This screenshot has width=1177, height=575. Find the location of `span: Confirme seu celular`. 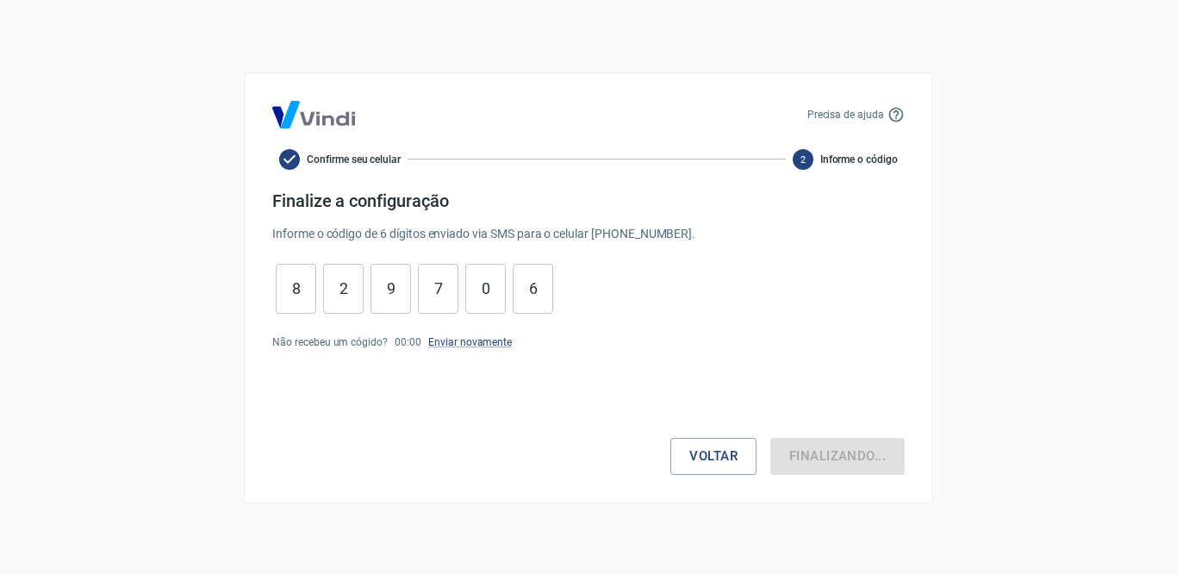

span: Confirme seu celular is located at coordinates (353, 159).